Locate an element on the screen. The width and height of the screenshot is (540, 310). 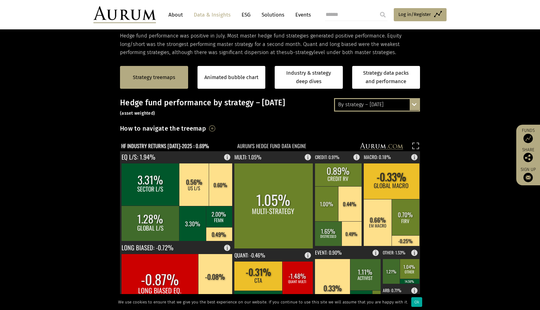
div: Ok is located at coordinates (417, 302).